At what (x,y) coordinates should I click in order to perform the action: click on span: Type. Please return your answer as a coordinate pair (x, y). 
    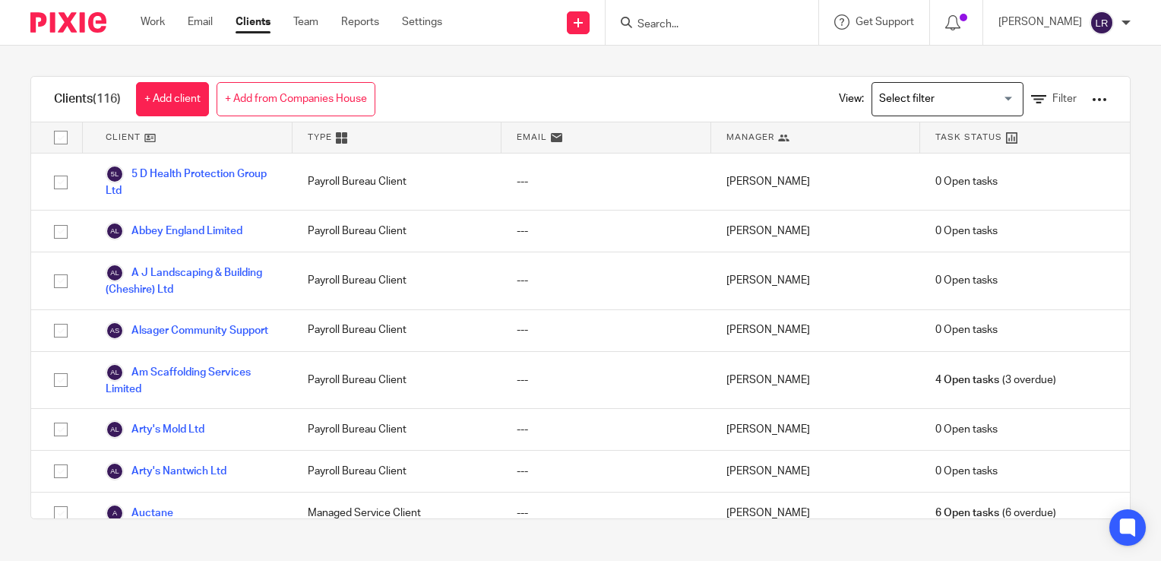
    Looking at the image, I should click on (320, 137).